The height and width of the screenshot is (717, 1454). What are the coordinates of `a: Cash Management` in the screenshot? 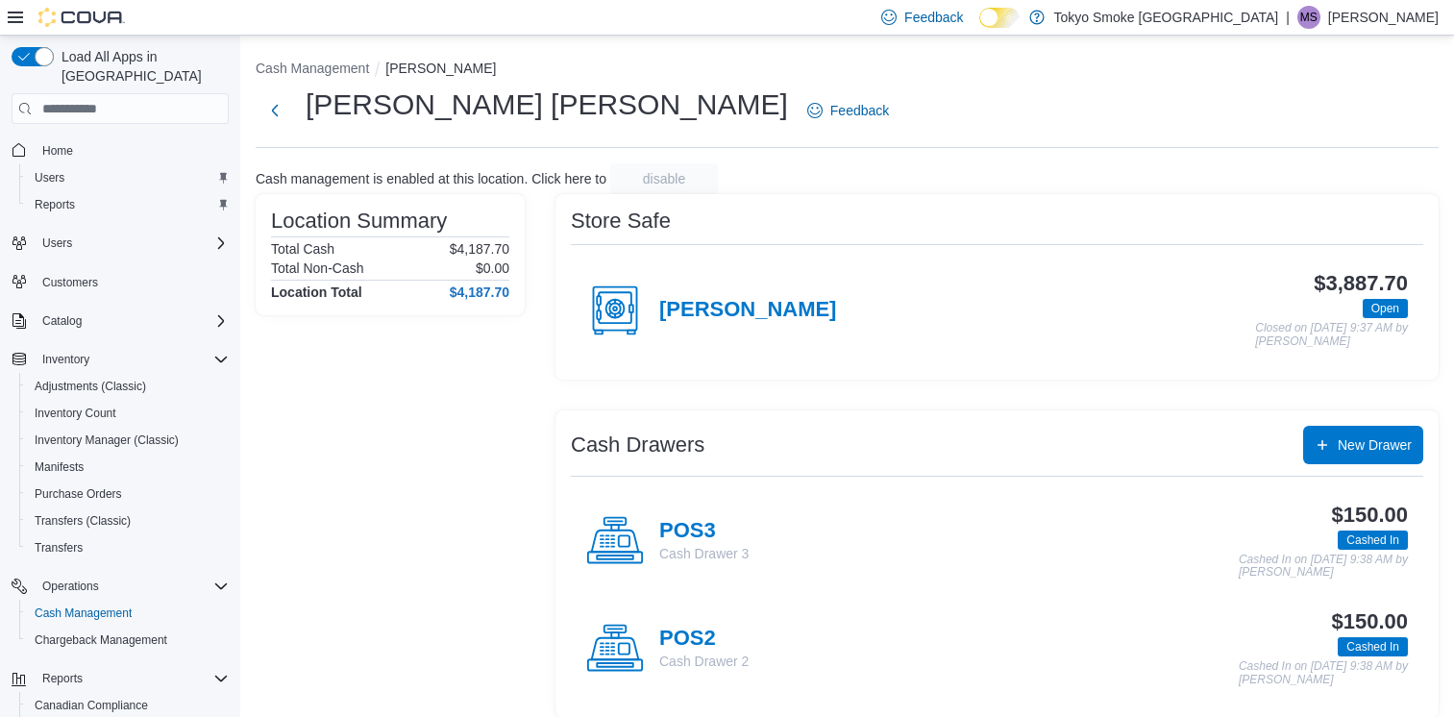 It's located at (83, 613).